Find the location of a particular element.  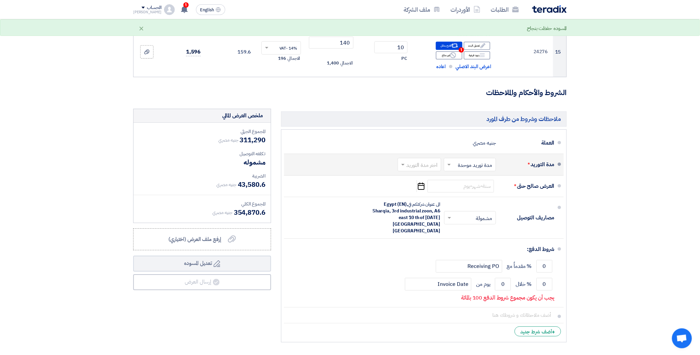

a: ملف الشركة is located at coordinates (422, 9).